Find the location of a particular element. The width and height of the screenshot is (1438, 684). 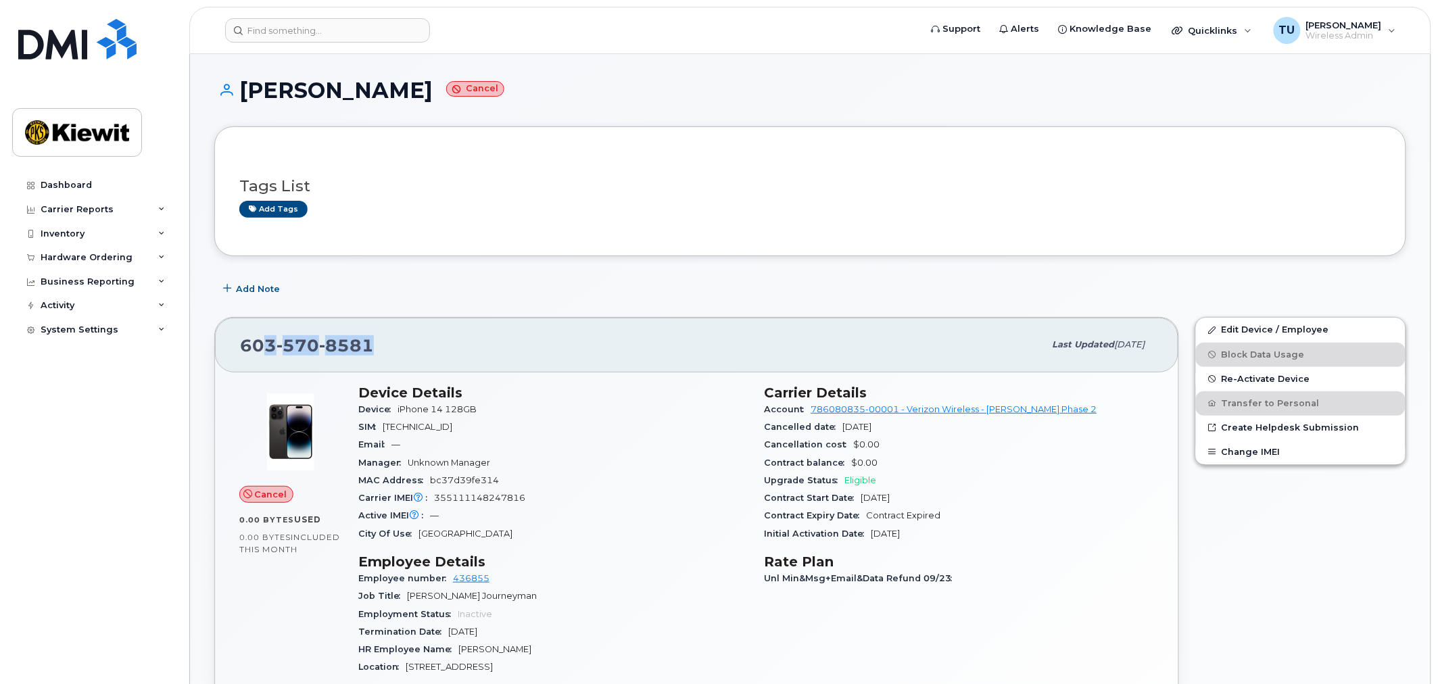

a: Edit Device / Employee is located at coordinates (1300, 330).